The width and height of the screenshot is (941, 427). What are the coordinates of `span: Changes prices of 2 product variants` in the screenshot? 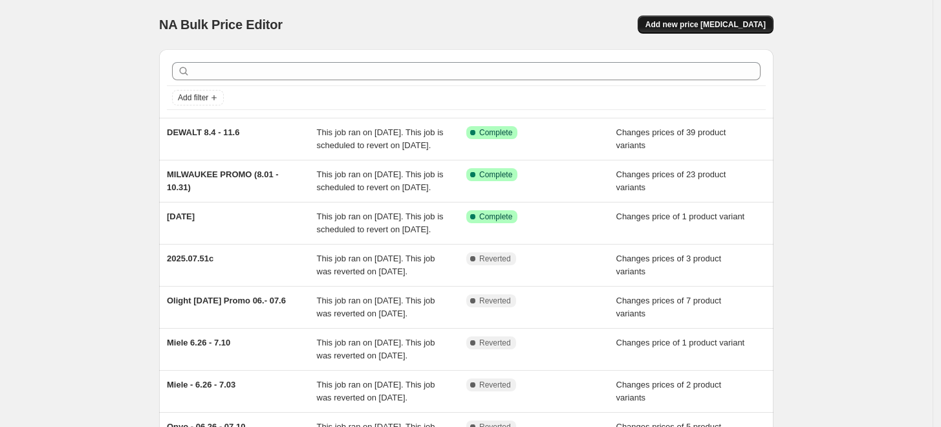 It's located at (669, 391).